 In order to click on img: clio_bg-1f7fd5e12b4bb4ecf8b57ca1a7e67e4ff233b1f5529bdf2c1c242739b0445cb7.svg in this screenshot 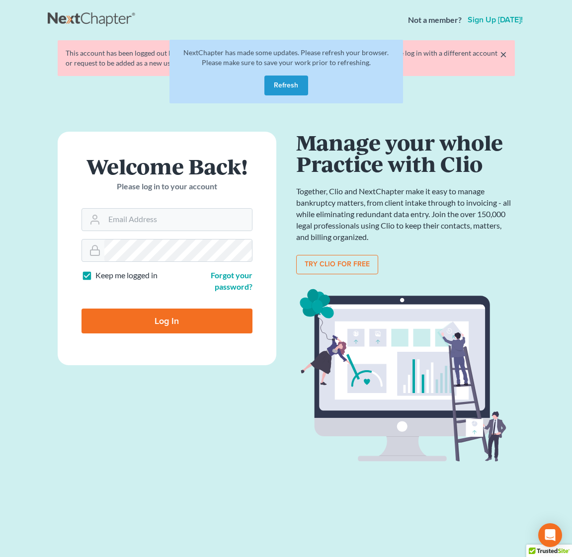, I will do `click(405, 376)`.